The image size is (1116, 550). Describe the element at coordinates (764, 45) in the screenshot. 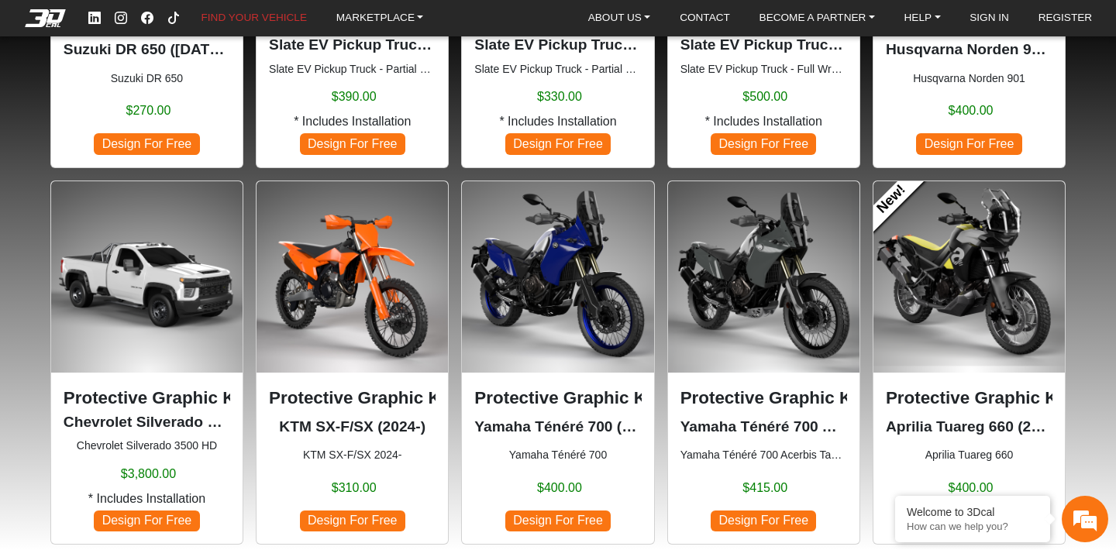

I see `p: Slate EV Pickup Truck Full Set (2026)` at that location.